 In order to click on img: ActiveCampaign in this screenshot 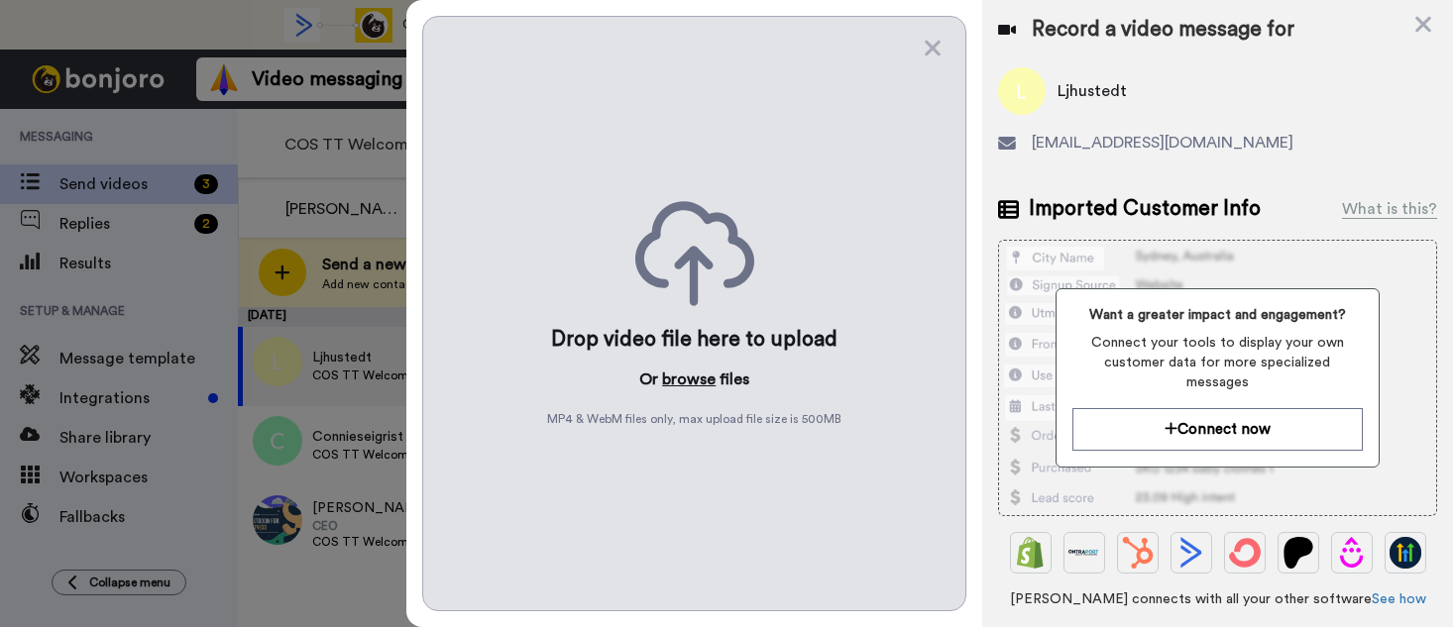, I will do `click(1191, 553)`.